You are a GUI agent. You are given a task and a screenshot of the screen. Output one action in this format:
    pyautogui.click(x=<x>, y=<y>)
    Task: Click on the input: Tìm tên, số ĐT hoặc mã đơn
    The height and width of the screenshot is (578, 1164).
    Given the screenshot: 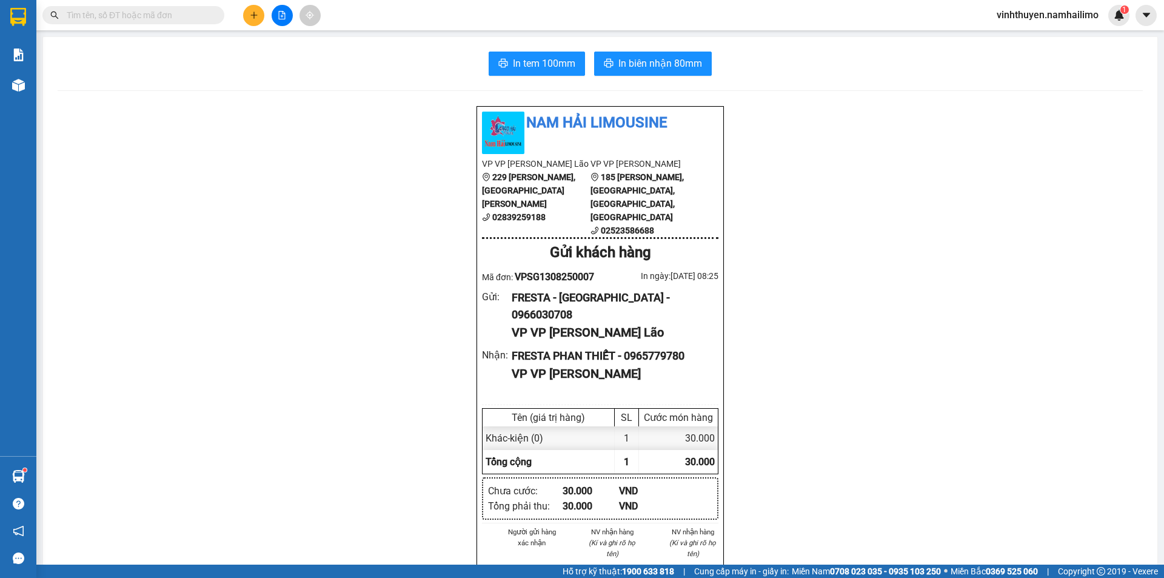 What is the action you would take?
    pyautogui.click(x=138, y=15)
    